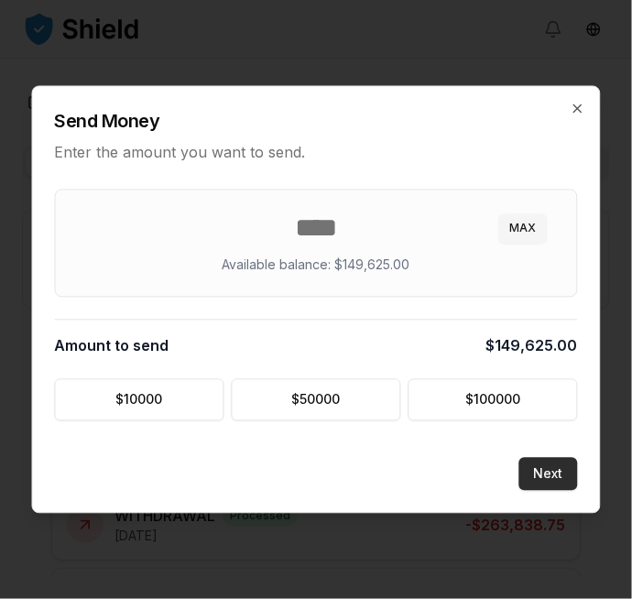 The height and width of the screenshot is (599, 632). I want to click on span: Amount to send, so click(112, 346).